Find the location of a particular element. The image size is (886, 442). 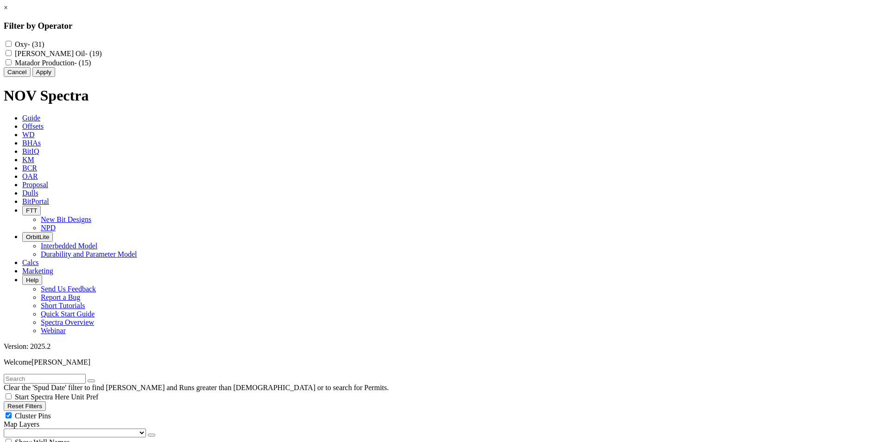

a: Send Us Feedback is located at coordinates (68, 289).